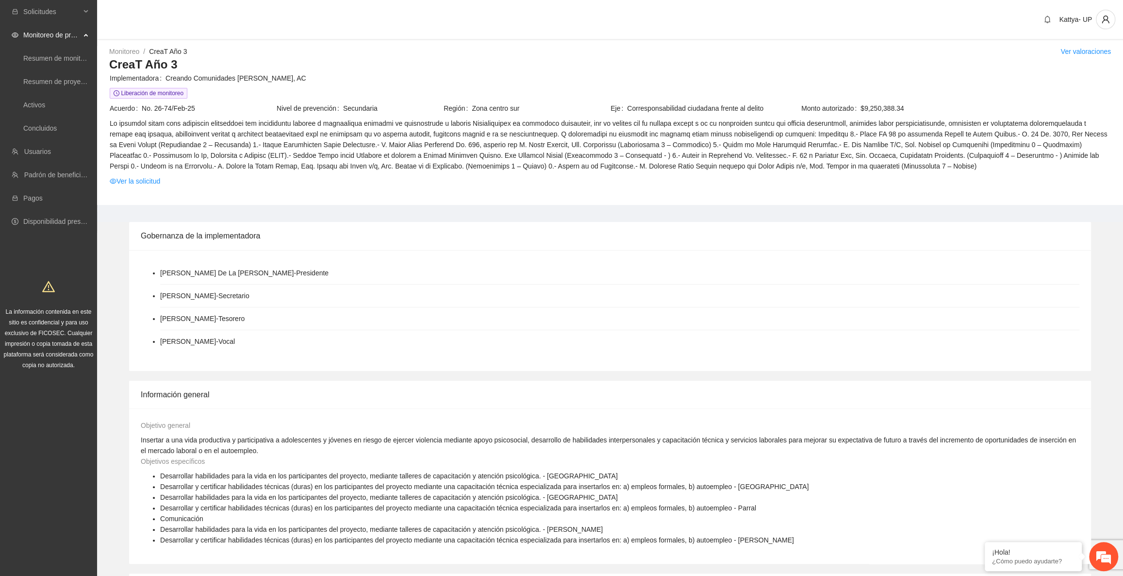  Describe the element at coordinates (15, 12) in the screenshot. I see `span: inbox` at that location.